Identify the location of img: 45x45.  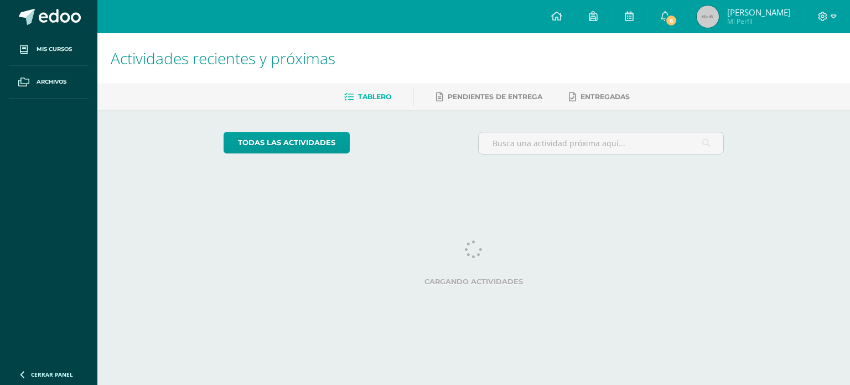
(708, 17).